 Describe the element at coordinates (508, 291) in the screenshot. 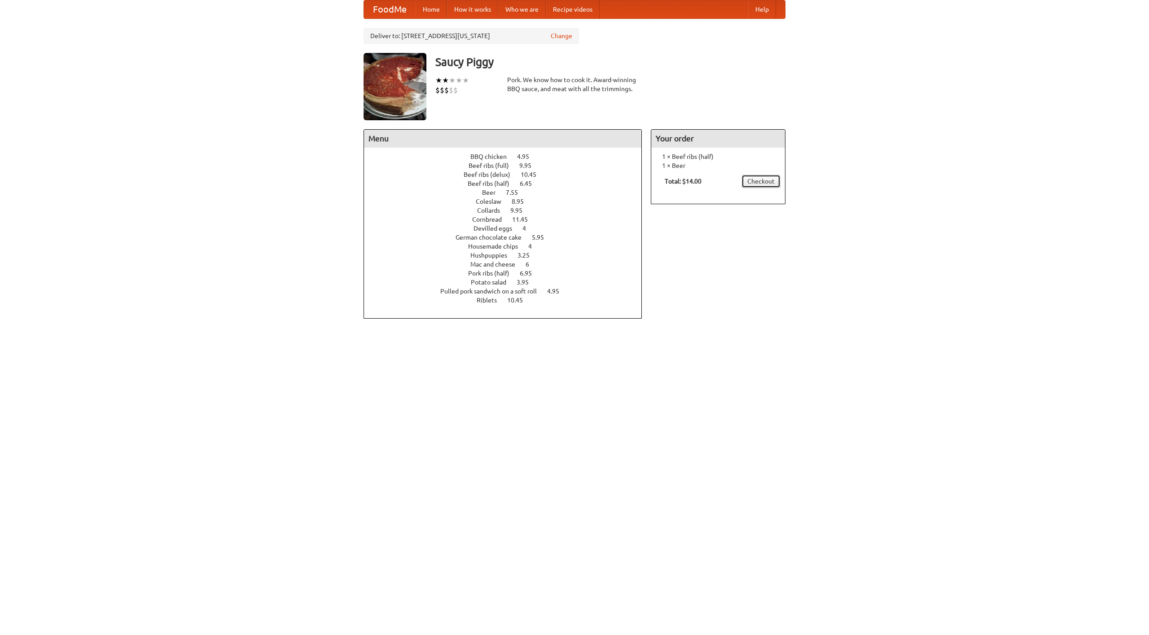

I see `a: Pulled pork sandwich on a soft roll 4.95` at that location.